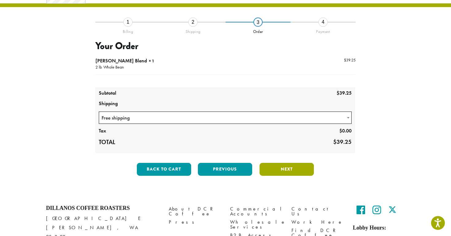 The image size is (451, 236). What do you see at coordinates (323, 30) in the screenshot?
I see `div: Payment` at bounding box center [323, 30].